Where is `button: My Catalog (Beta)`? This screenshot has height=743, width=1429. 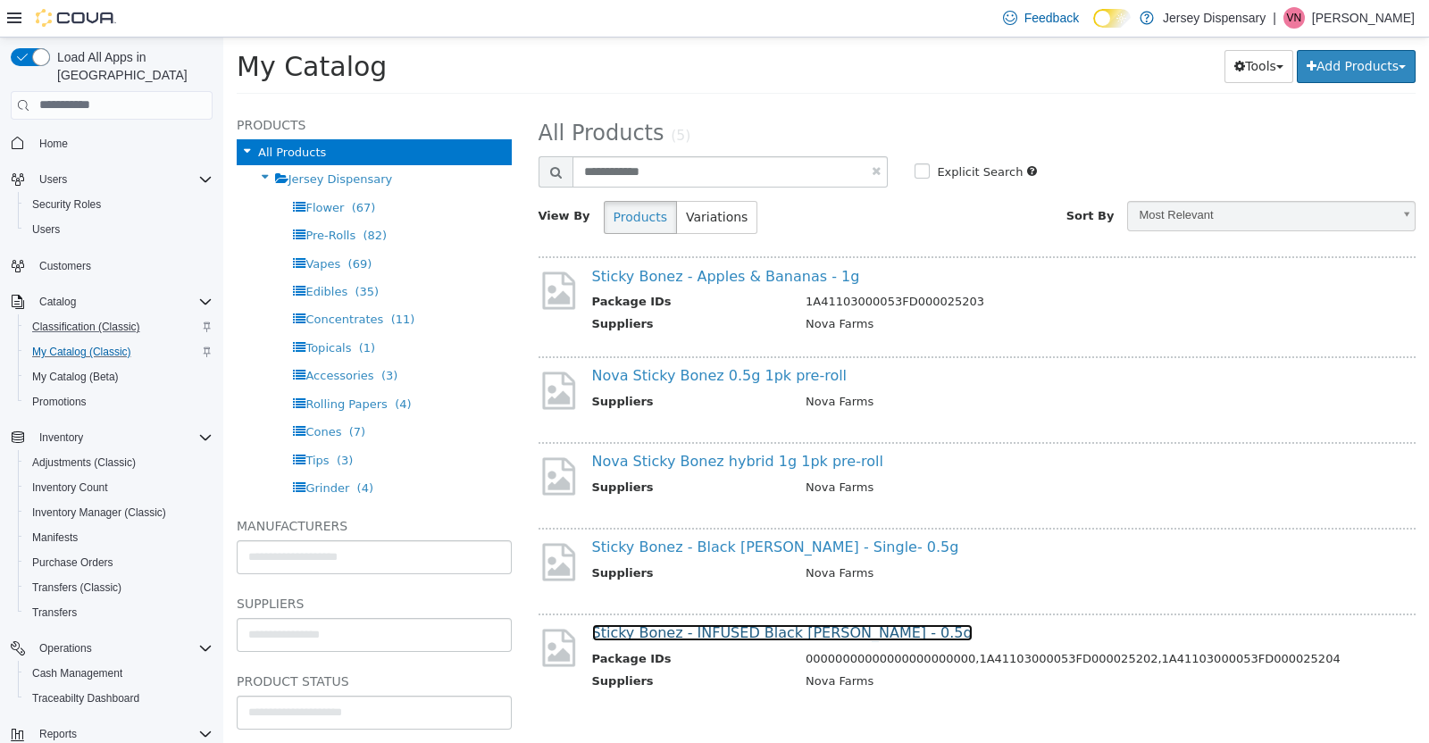 button: My Catalog (Beta) is located at coordinates (119, 377).